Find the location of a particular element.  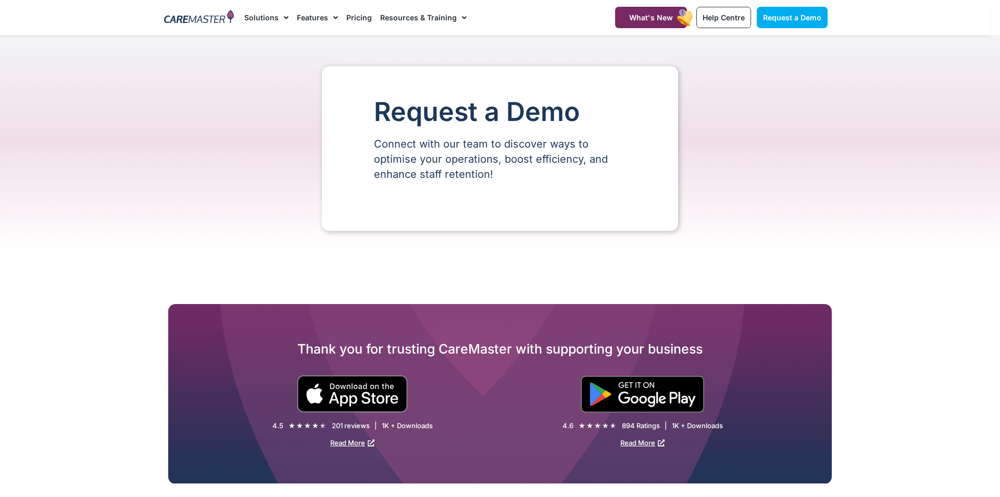

div: 201 reviews | 1K + Downloads is located at coordinates (382, 425).